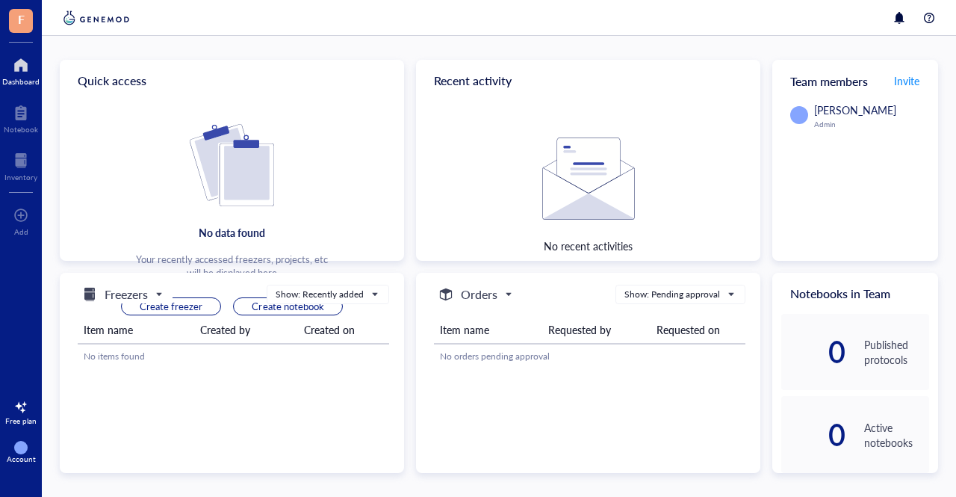 The width and height of the screenshot is (956, 497). I want to click on a: Create freezer, so click(171, 306).